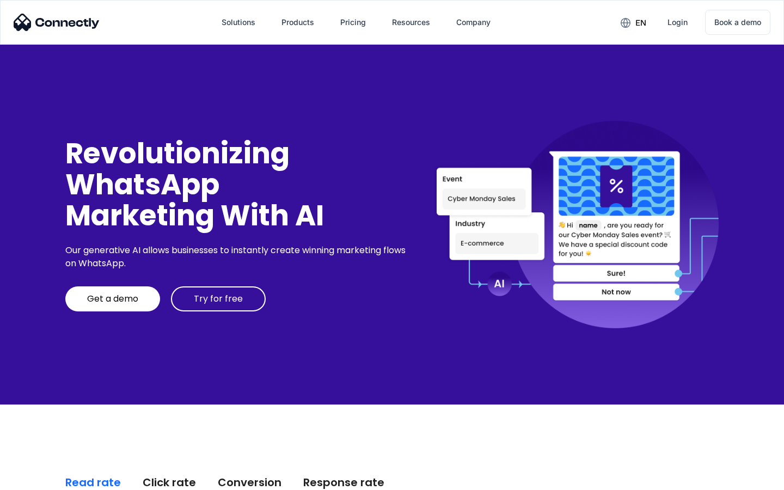  What do you see at coordinates (239, 22) in the screenshot?
I see `div: Solutions` at bounding box center [239, 22].